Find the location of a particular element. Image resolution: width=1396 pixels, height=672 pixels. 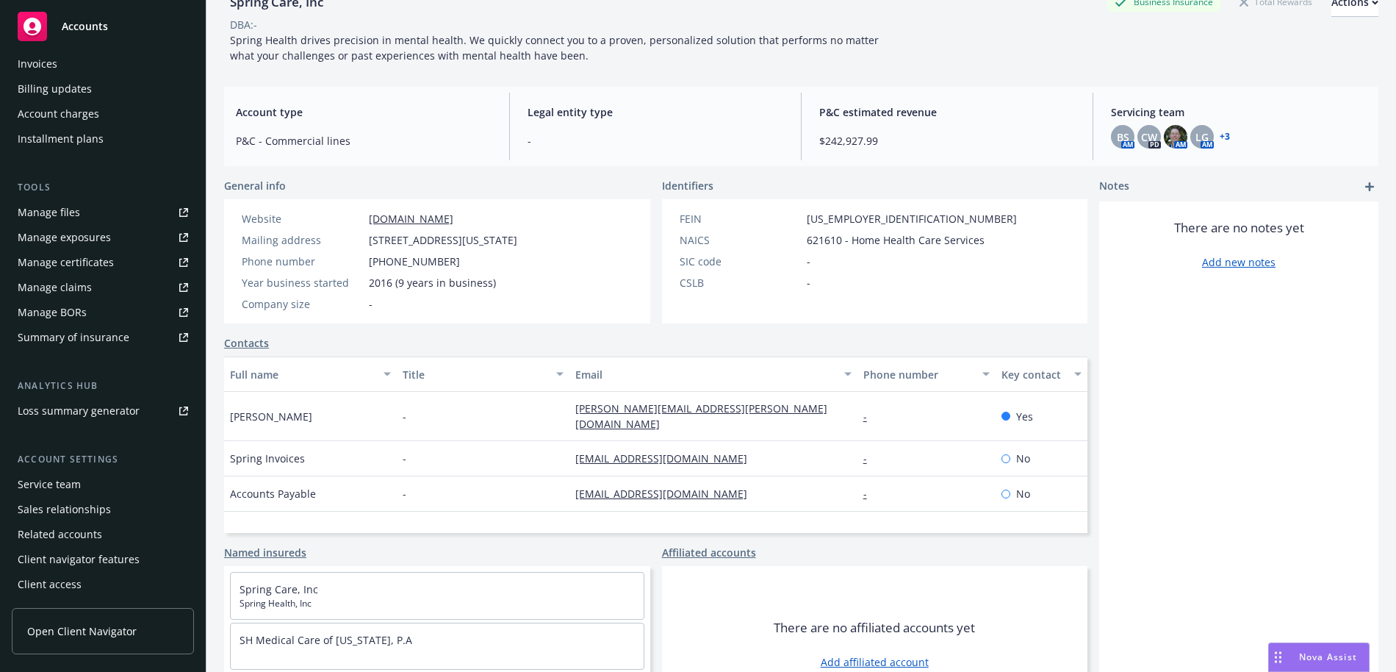

span: Spring Invoices is located at coordinates (267, 458).